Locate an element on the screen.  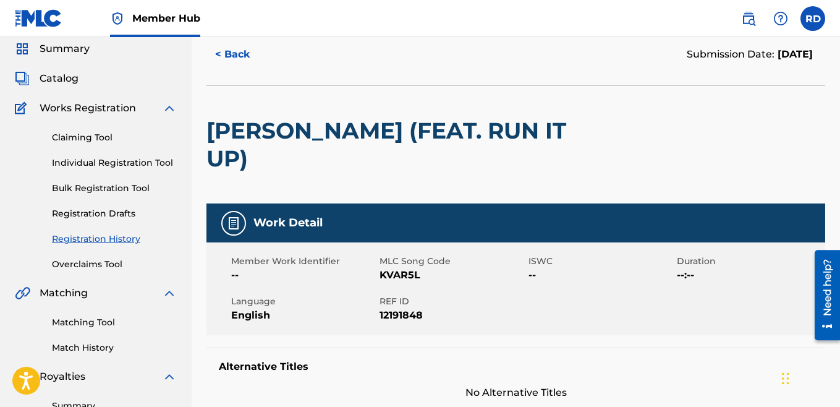
span: Matching is located at coordinates (64, 293).